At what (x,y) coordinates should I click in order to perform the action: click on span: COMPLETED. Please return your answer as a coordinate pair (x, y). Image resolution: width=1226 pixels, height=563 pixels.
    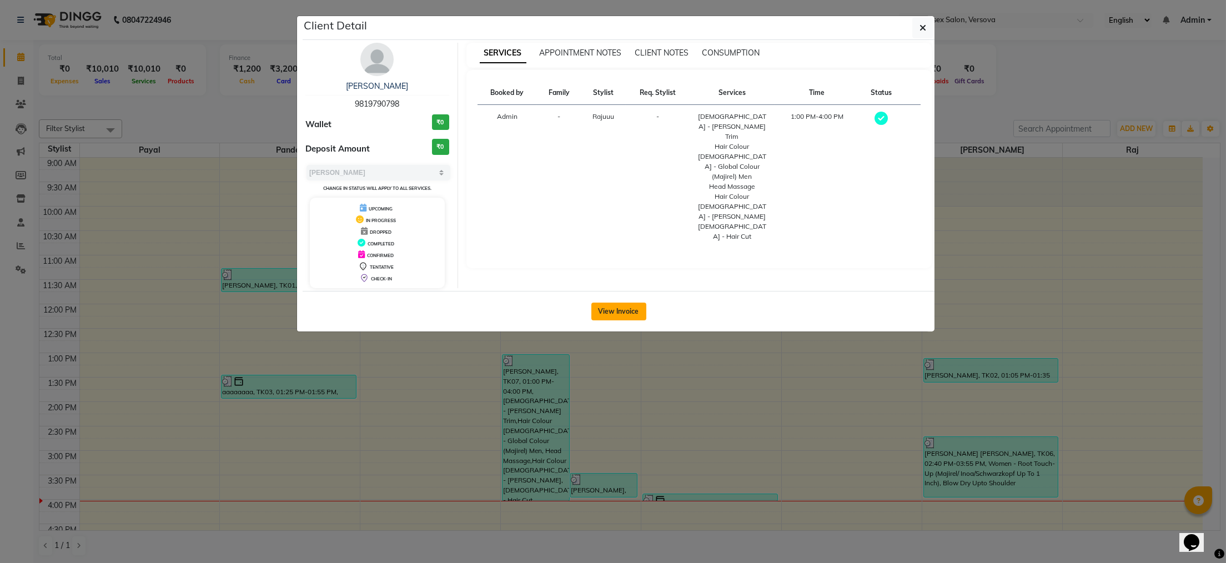
    Looking at the image, I should click on (381, 244).